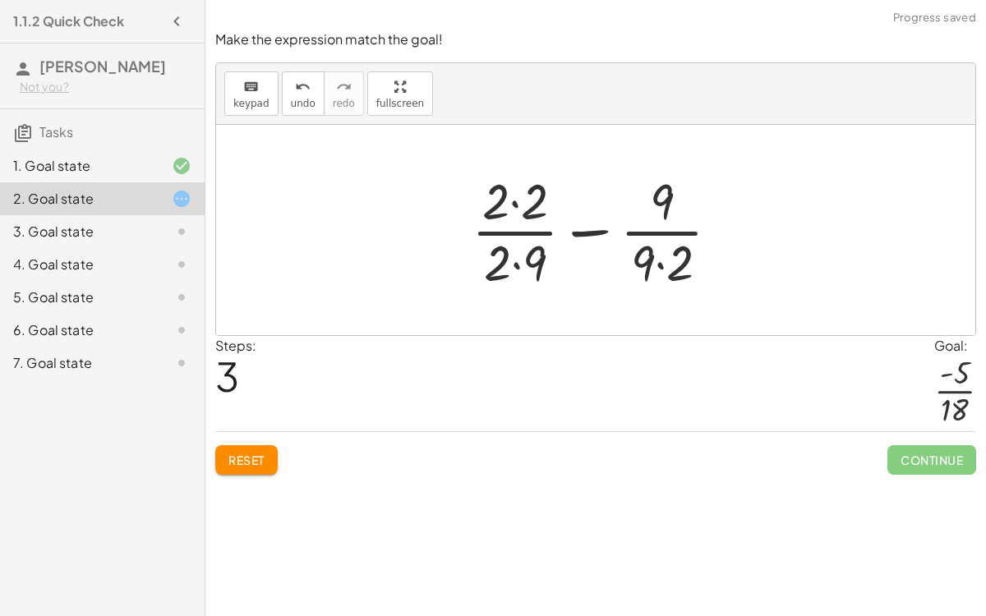  What do you see at coordinates (247, 460) in the screenshot?
I see `span: Reset` at bounding box center [247, 460].